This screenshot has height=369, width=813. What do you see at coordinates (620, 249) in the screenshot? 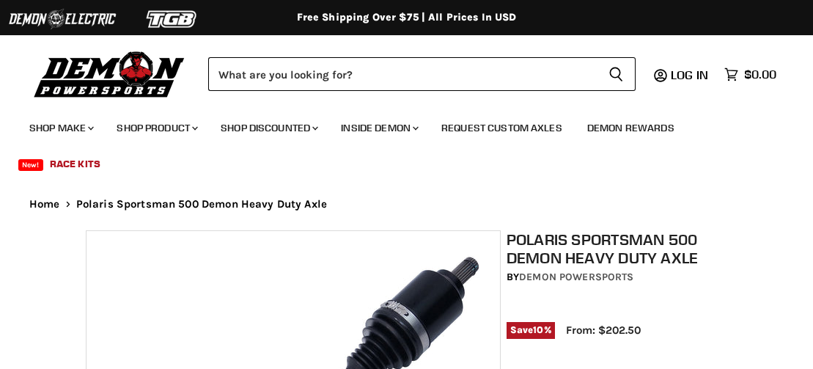
I see `h1: Polaris Sportsman 500 Demon Heavy Duty Axle` at bounding box center [620, 249].